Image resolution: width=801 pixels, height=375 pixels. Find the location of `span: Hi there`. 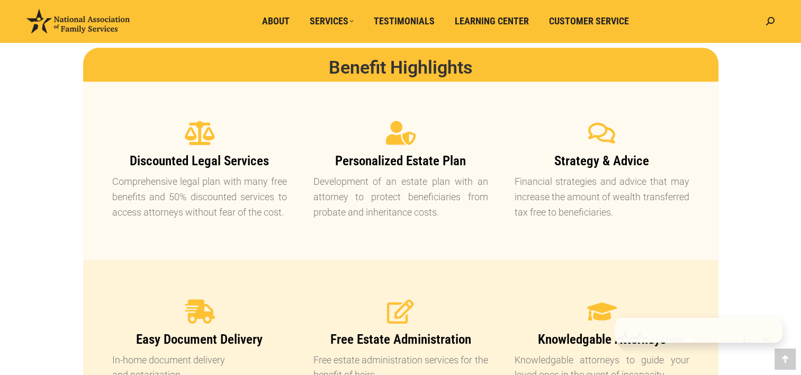

span: Hi there is located at coordinates (59, 32).